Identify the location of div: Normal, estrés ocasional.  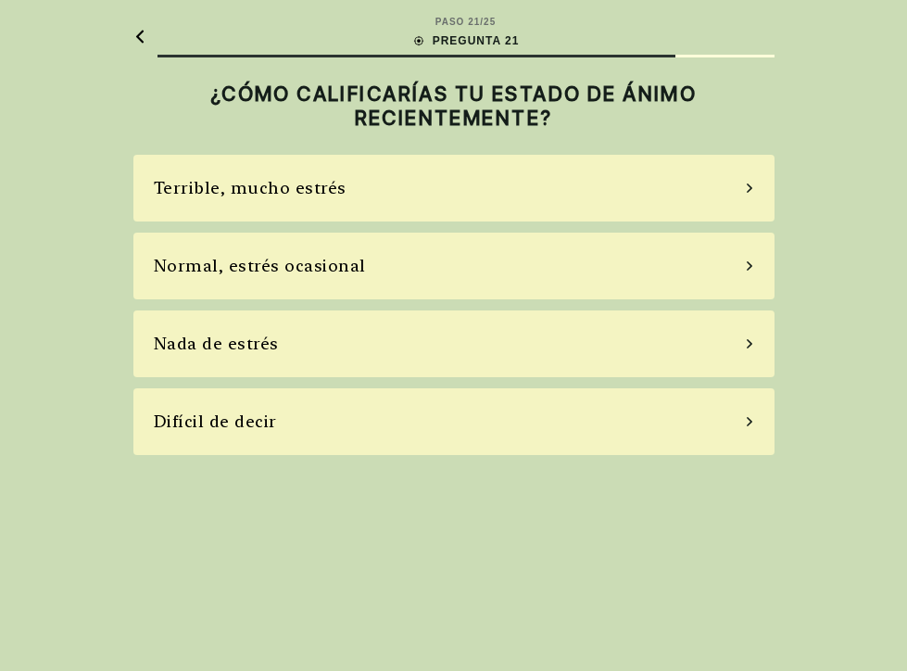
(259, 265).